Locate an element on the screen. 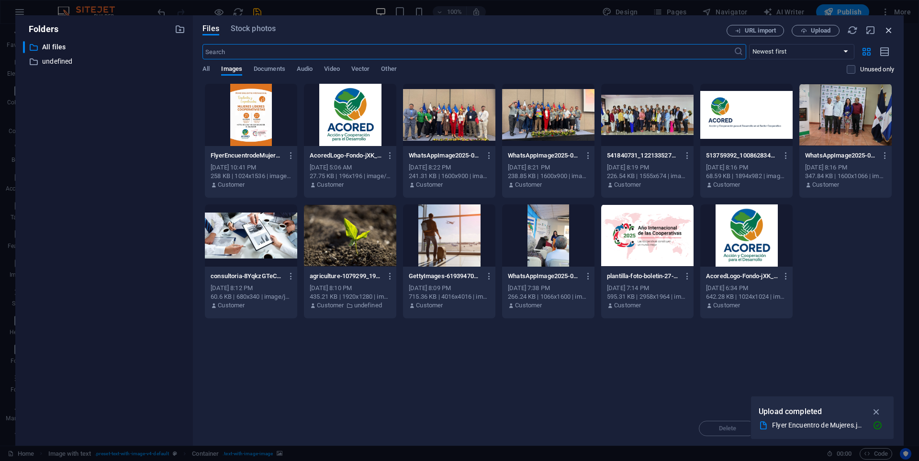 The height and width of the screenshot is (461, 919). i: Close is located at coordinates (889, 30).